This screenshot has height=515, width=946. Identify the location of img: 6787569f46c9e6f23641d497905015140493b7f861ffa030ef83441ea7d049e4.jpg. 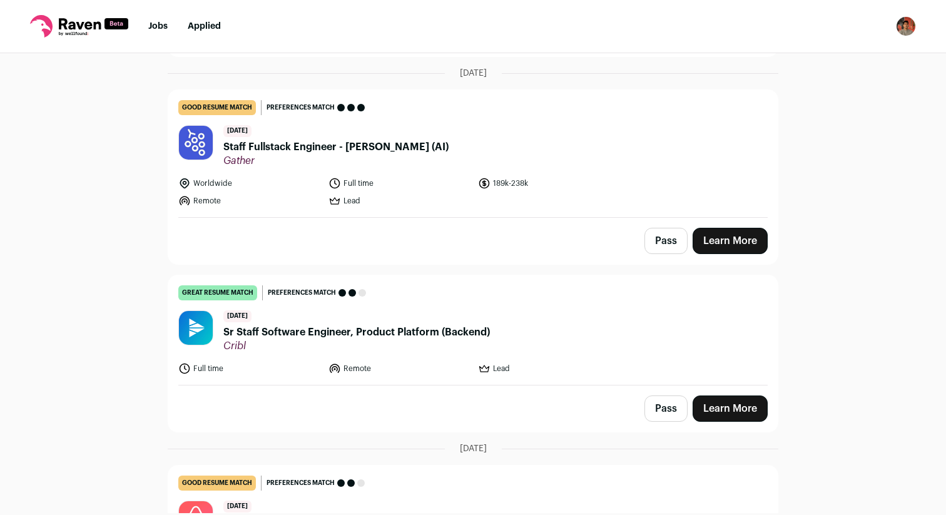
(196, 143).